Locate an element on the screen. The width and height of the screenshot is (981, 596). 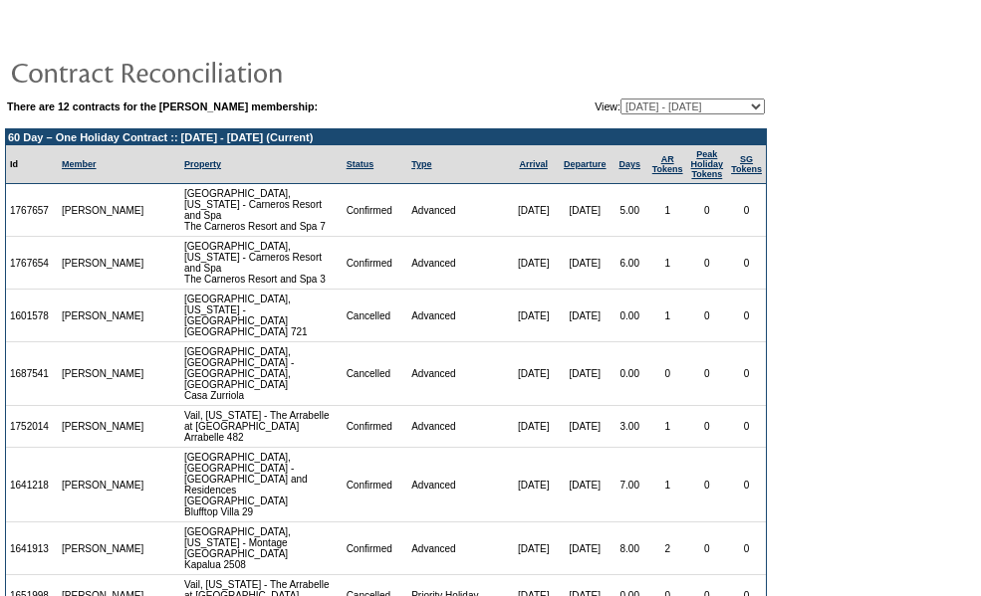
td: 1752014 is located at coordinates (32, 427).